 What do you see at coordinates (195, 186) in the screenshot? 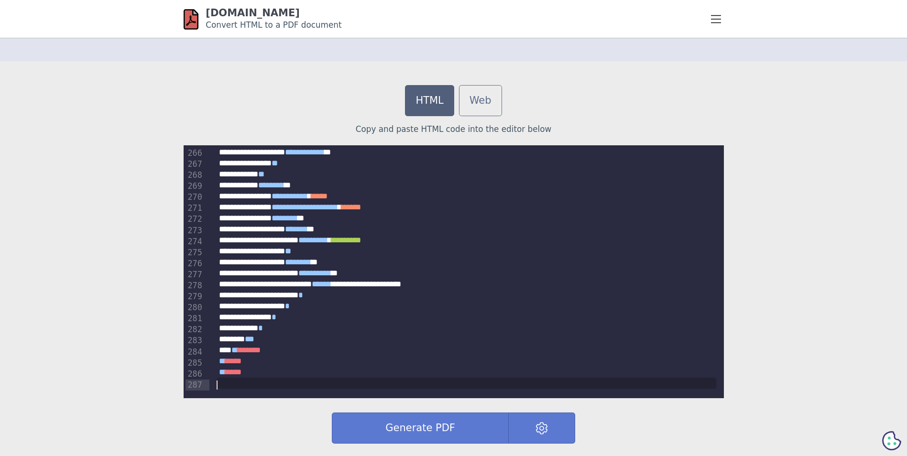
I see `div: 269` at bounding box center [195, 186].